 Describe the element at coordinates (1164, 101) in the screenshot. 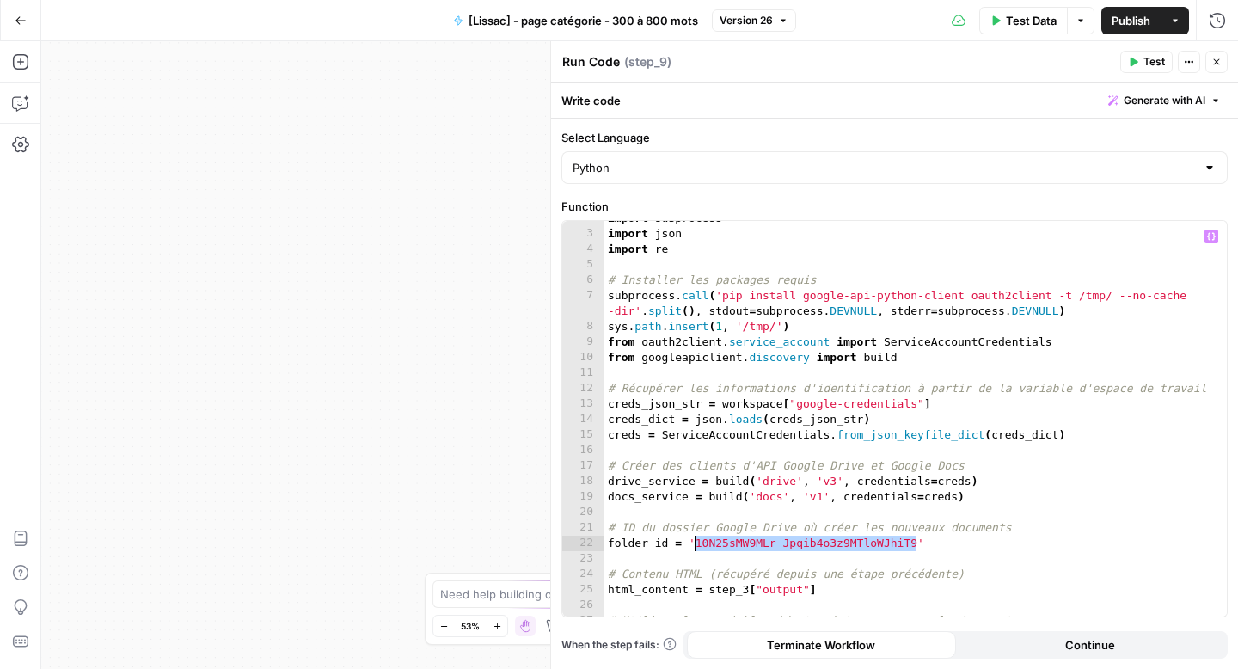

I see `span: Generate with AI` at that location.